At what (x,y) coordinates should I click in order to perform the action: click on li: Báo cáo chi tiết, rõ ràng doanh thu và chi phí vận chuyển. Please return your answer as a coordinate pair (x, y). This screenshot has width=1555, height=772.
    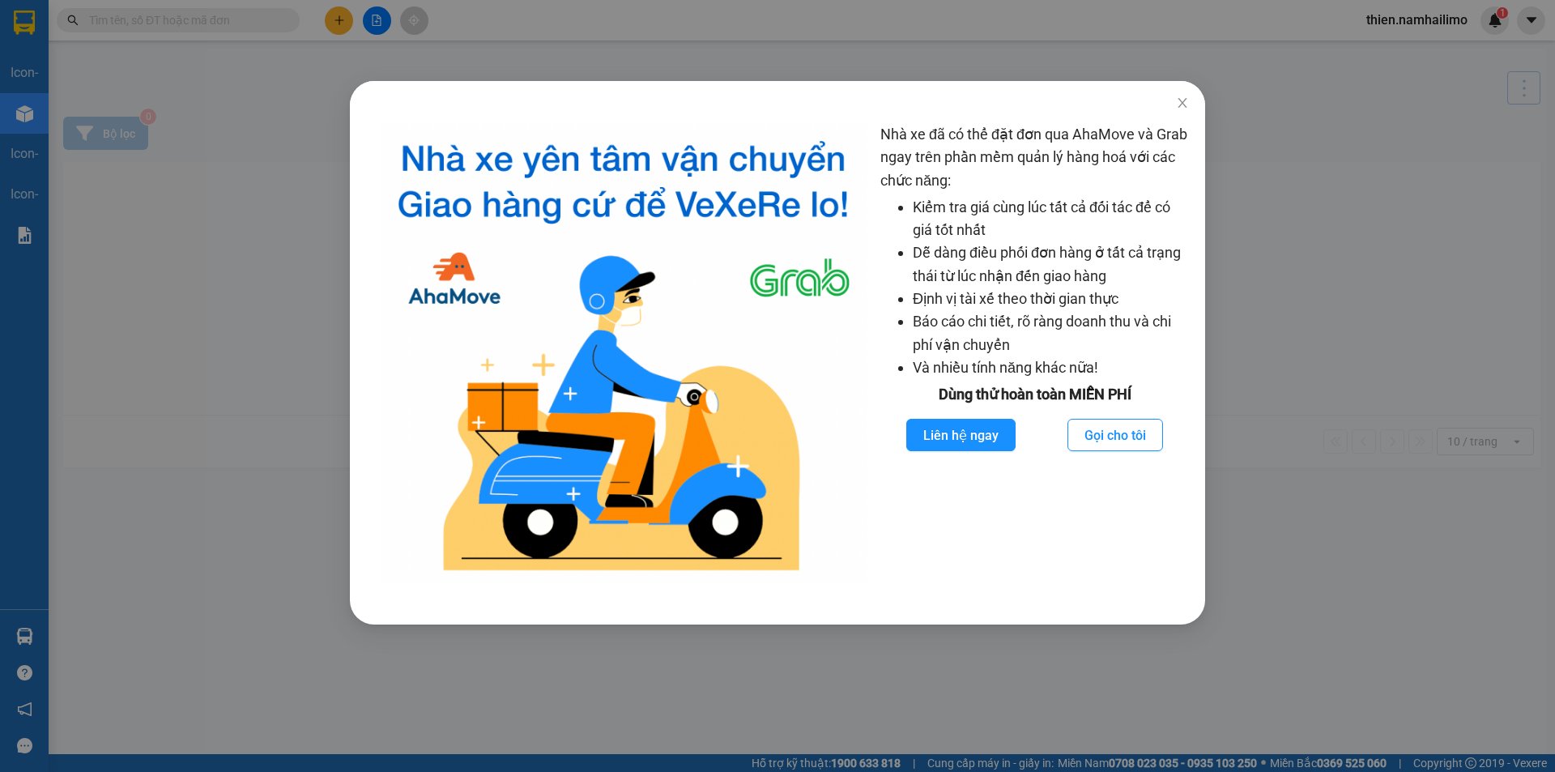
    Looking at the image, I should click on (1051, 333).